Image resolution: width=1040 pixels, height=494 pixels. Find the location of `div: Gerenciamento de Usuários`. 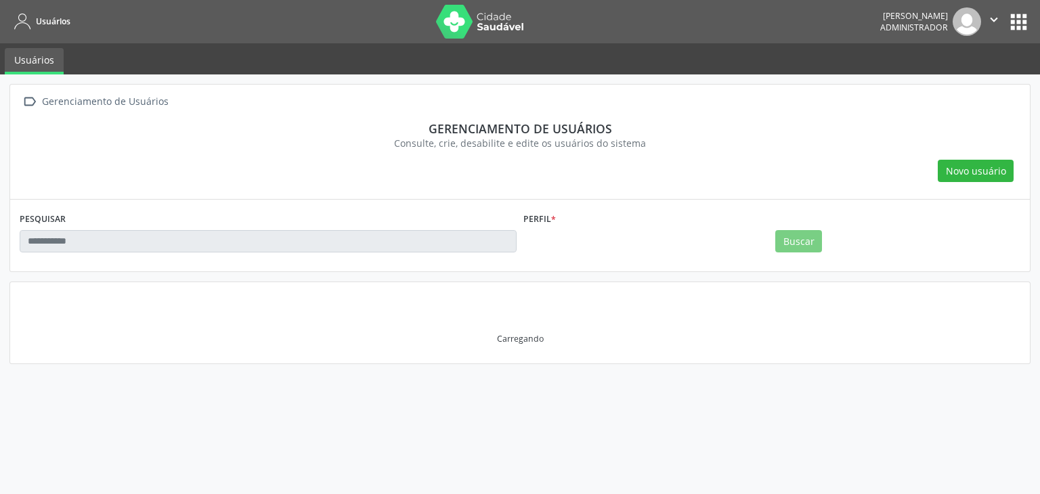

div: Gerenciamento de Usuários is located at coordinates (105, 102).